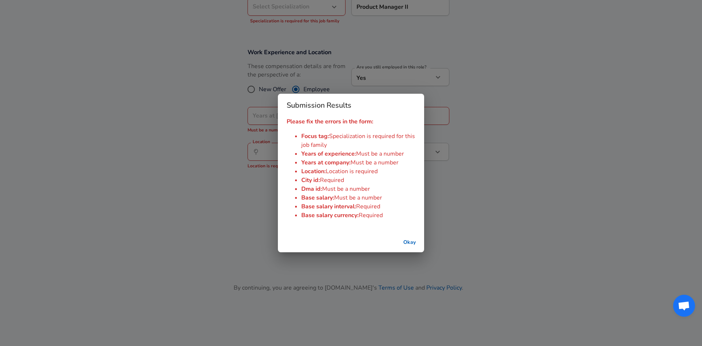 The image size is (702, 346). I want to click on span: Focus tag :, so click(315, 136).